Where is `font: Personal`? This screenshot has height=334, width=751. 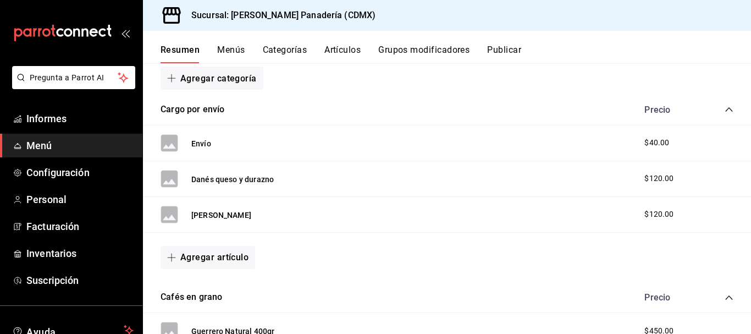
font: Personal is located at coordinates (46, 199).